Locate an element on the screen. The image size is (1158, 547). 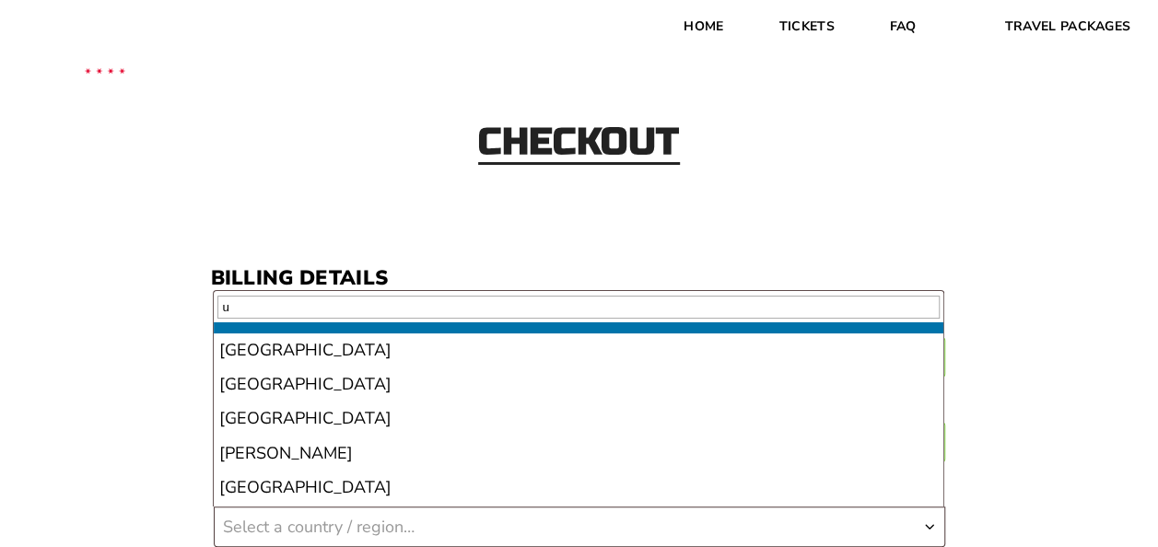
h2: Checkout is located at coordinates (579, 144).